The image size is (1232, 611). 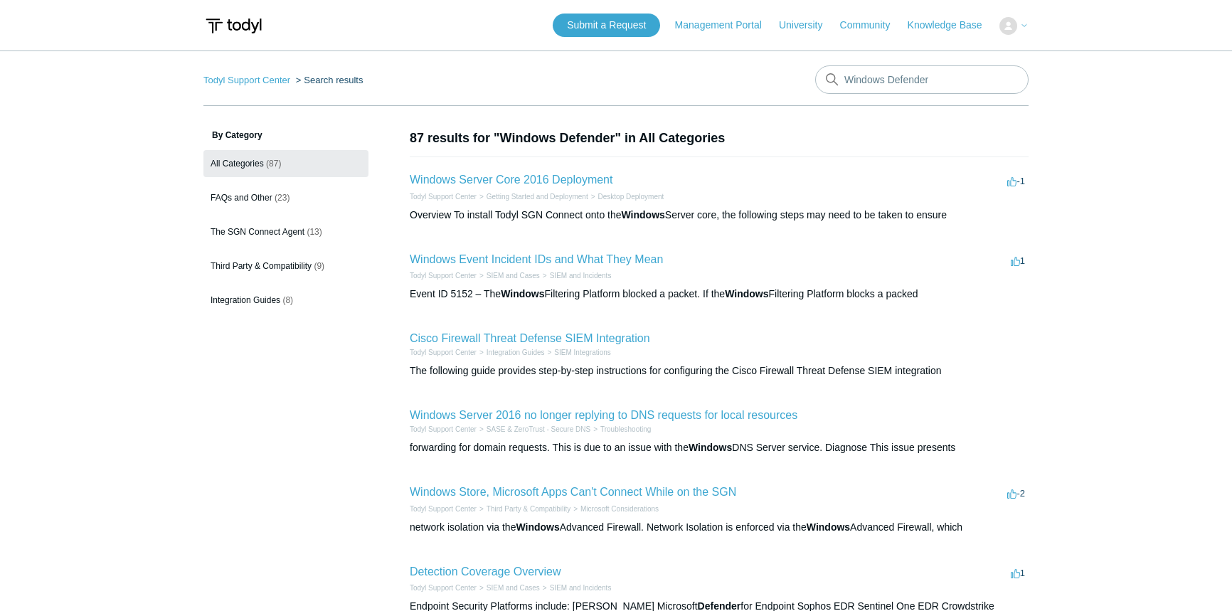 What do you see at coordinates (237, 164) in the screenshot?
I see `span: All Categories` at bounding box center [237, 164].